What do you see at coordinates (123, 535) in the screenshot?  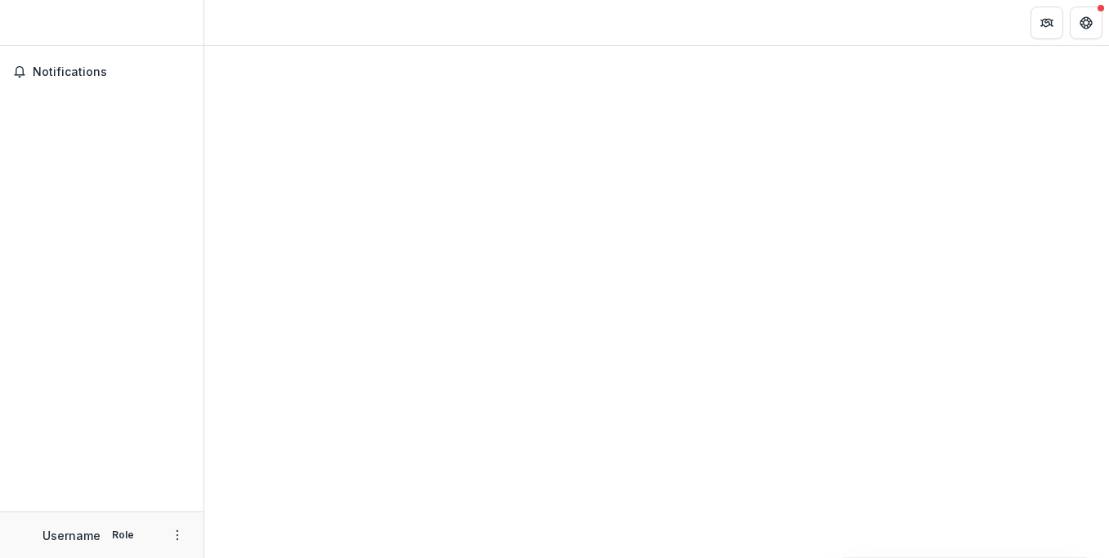 I see `p: Role` at bounding box center [123, 535].